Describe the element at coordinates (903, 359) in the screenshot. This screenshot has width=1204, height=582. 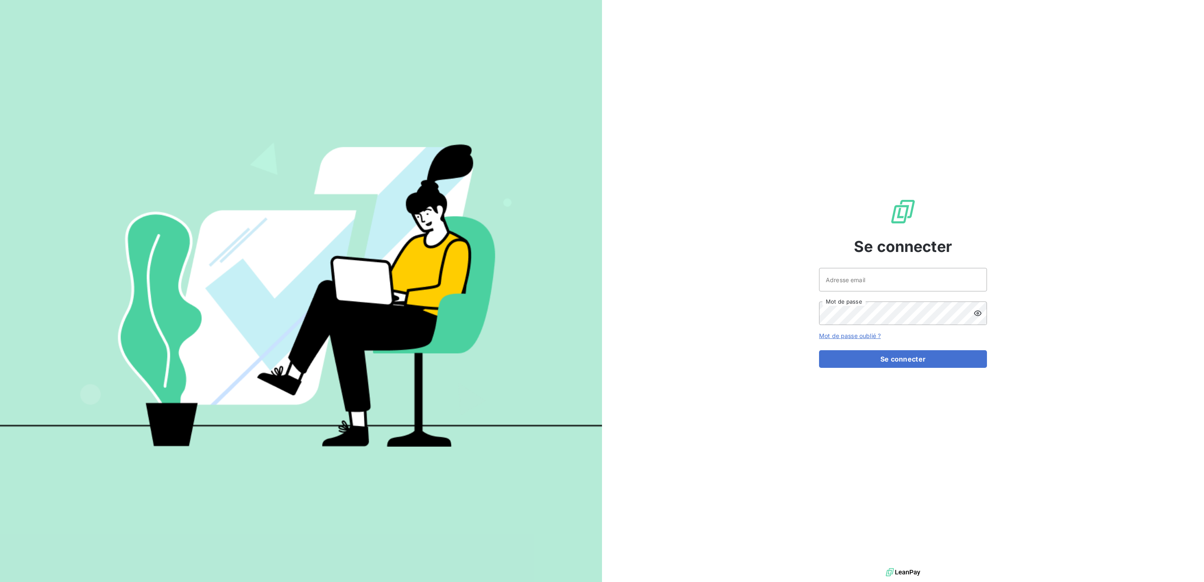
I see `button: Se connecter` at that location.